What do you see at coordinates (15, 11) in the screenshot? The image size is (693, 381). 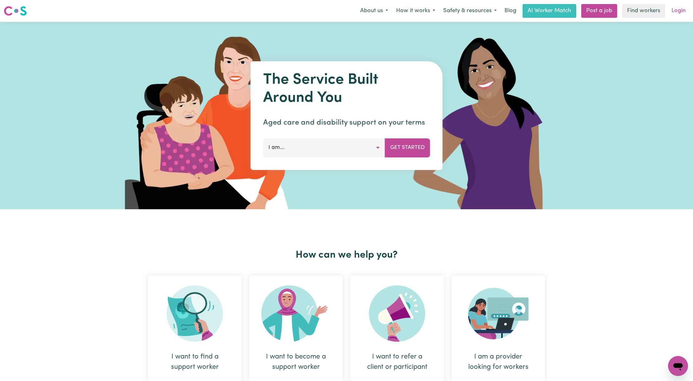 I see `img: Careseekers logo` at bounding box center [15, 11].